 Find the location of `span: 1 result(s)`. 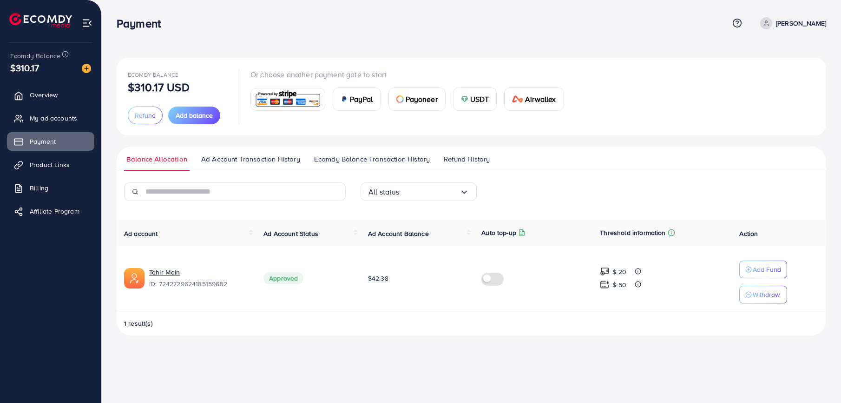

span: 1 result(s) is located at coordinates (139, 323).